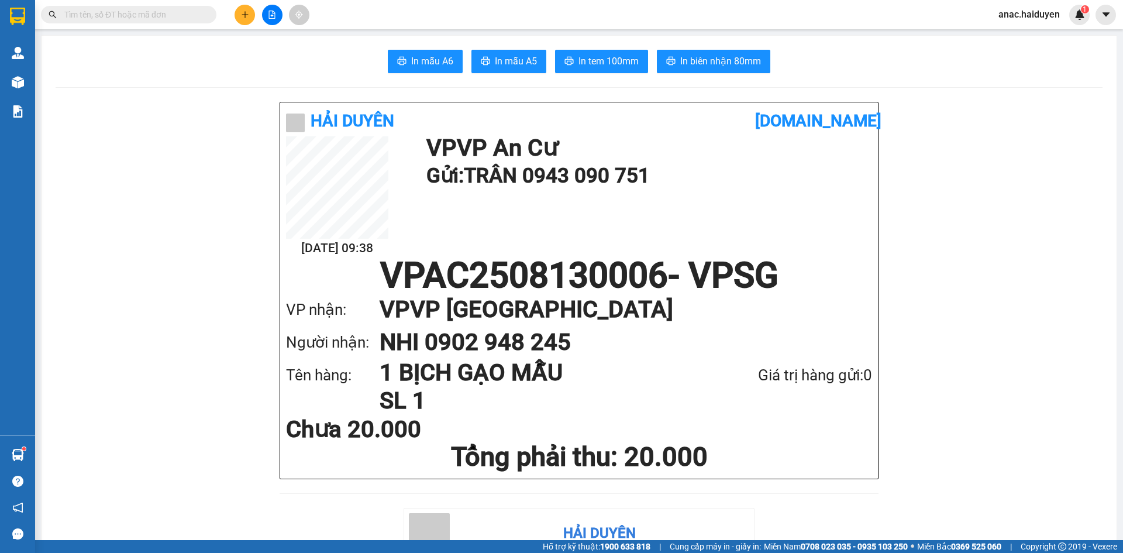  What do you see at coordinates (601, 61) in the screenshot?
I see `button: printerIn tem 100mm` at bounding box center [601, 61].